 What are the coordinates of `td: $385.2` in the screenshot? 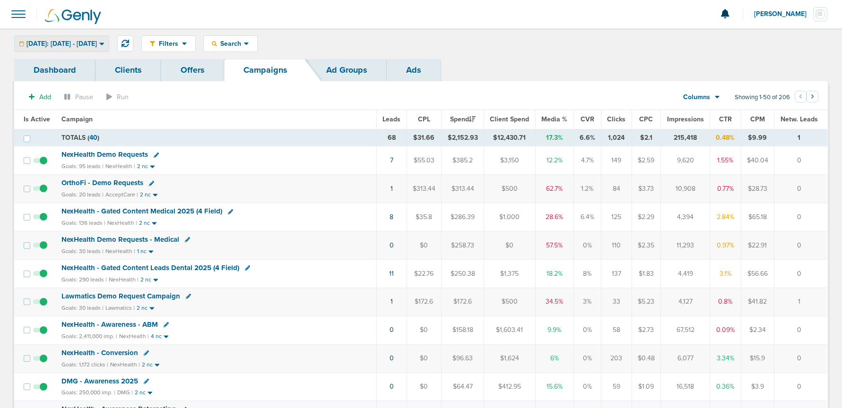 It's located at (463, 161).